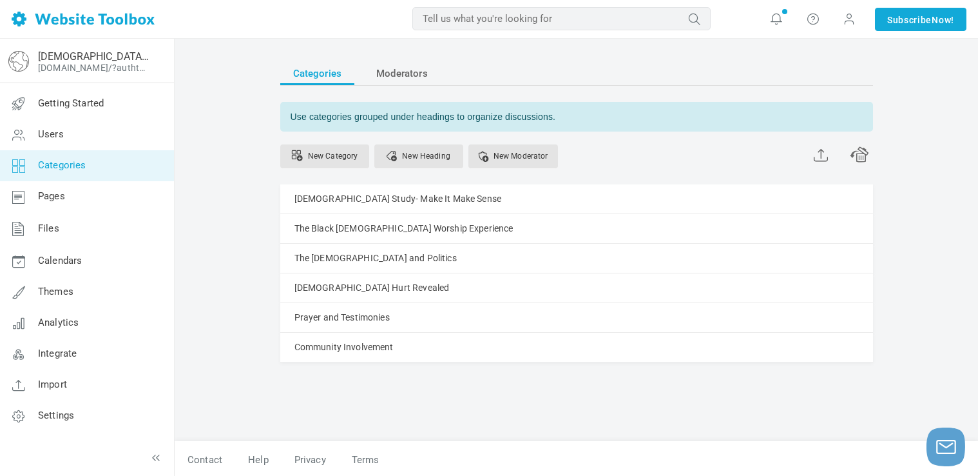 This screenshot has height=476, width=978. Describe the element at coordinates (943, 20) in the screenshot. I see `span: Now!` at that location.